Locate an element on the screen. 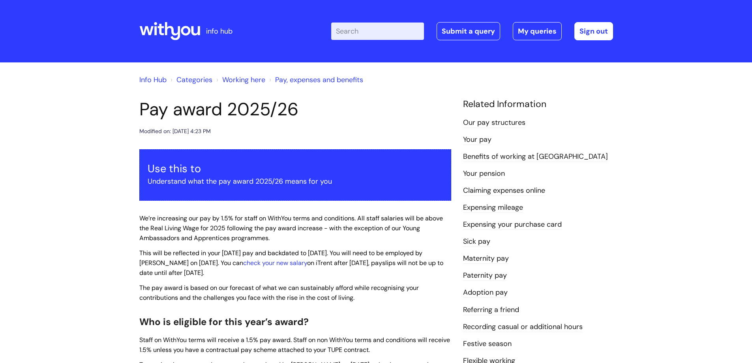  a: Expensing mileage is located at coordinates (493, 208).